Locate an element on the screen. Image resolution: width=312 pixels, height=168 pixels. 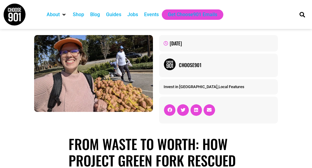
div: Get Choose901 Emails is located at coordinates (193, 15).